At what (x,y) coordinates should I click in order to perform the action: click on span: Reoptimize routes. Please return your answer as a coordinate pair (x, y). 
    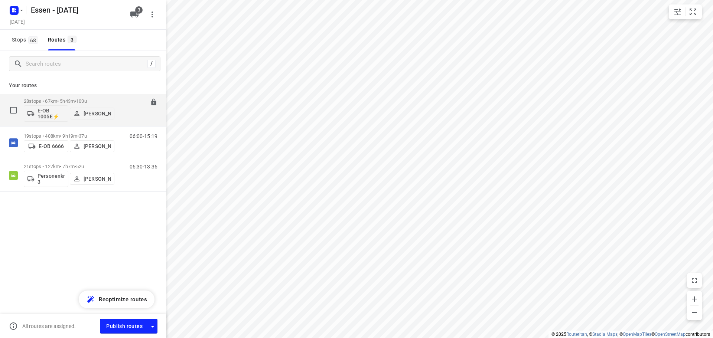
    Looking at the image, I should click on (123, 300).